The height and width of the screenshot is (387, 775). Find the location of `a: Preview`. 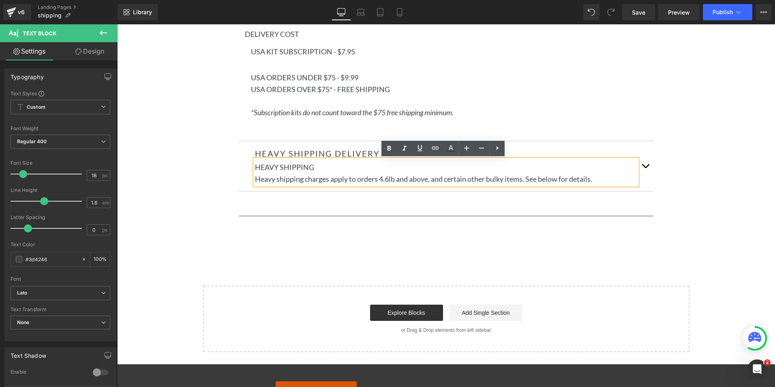

a: Preview is located at coordinates (679, 12).